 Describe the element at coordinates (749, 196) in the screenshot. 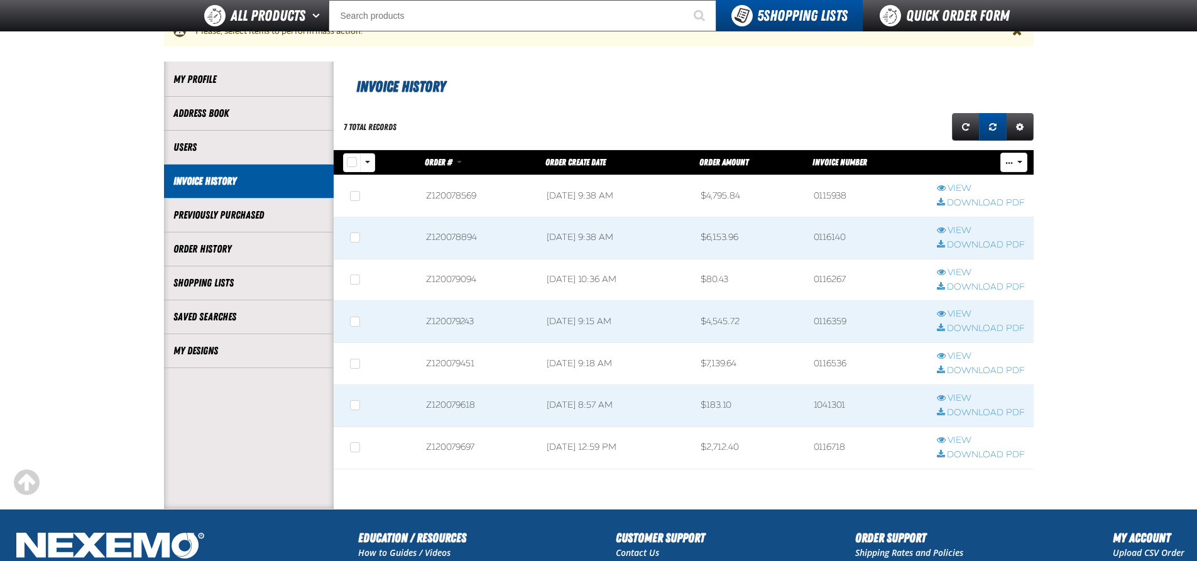

I see `td: $4,795.84` at that location.